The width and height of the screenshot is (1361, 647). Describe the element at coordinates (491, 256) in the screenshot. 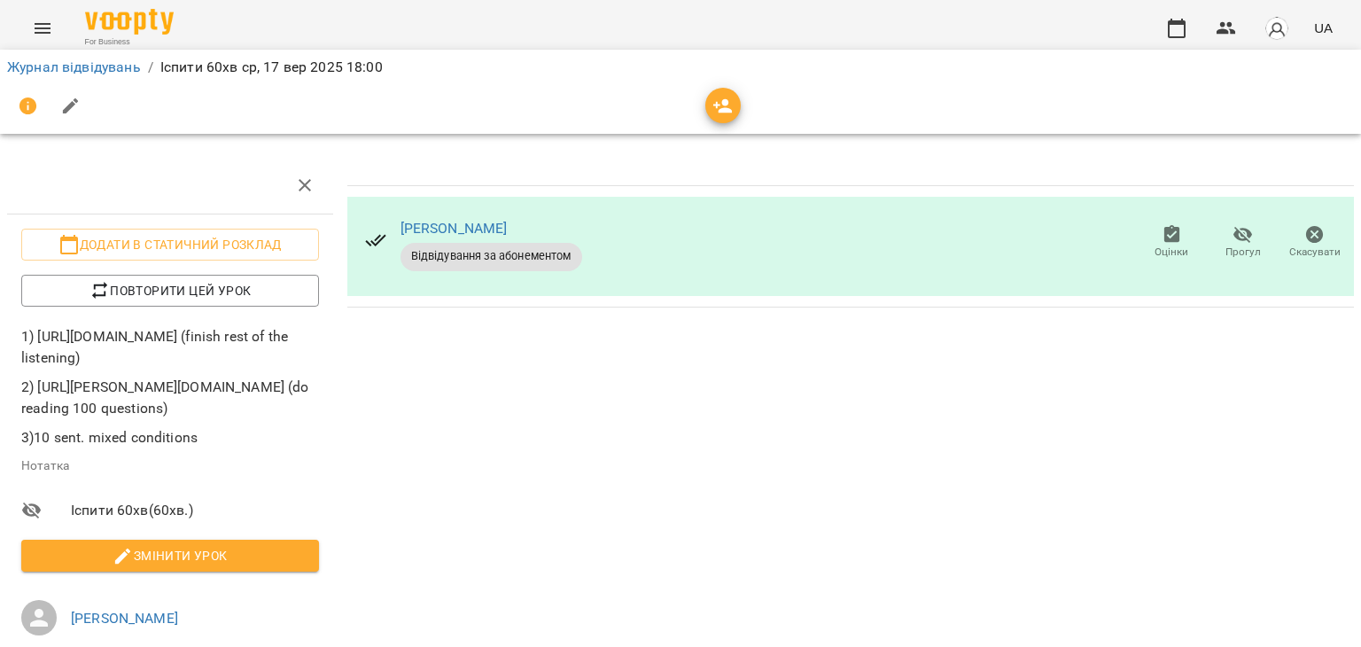

I see `span: Відвідування за абонементом` at that location.